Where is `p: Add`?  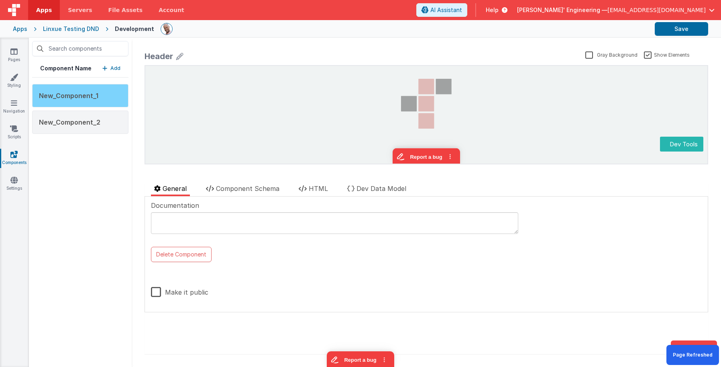
p: Add is located at coordinates (115, 68).